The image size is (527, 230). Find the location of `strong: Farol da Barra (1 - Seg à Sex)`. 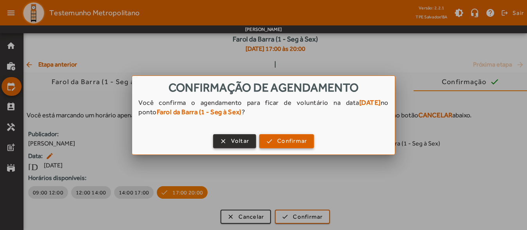

strong: Farol da Barra (1 - Seg à Sex) is located at coordinates (199, 112).